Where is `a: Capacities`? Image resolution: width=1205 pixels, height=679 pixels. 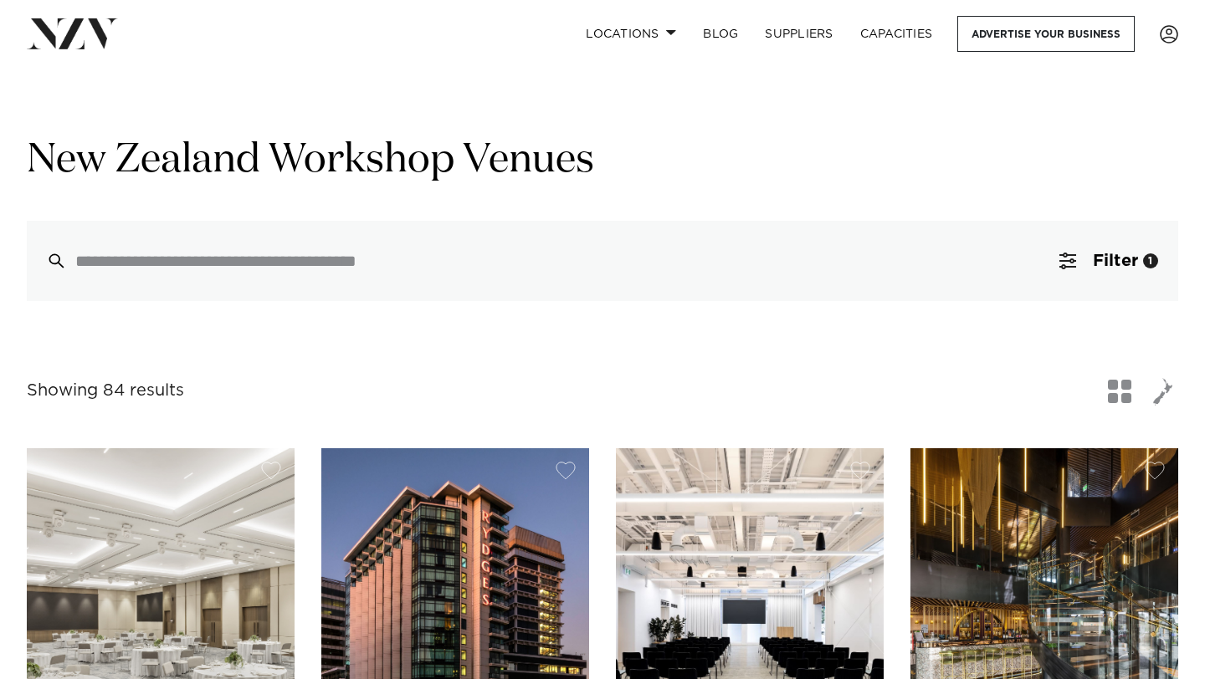 a: Capacities is located at coordinates (896, 33).